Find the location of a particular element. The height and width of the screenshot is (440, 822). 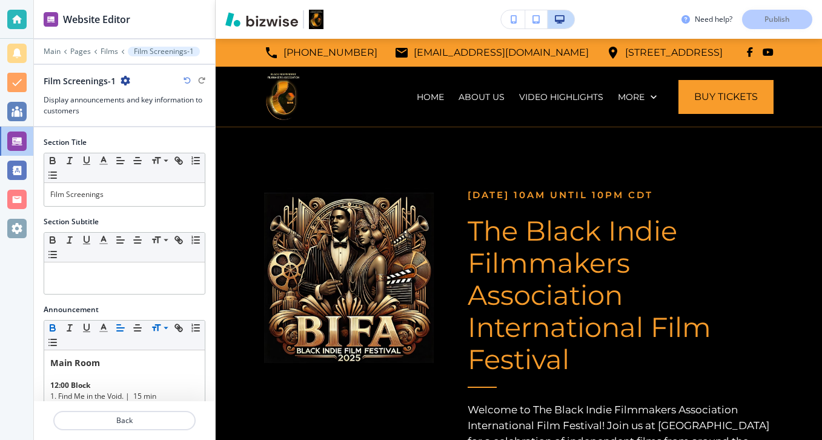

span: Buy Tickets is located at coordinates (726, 97).